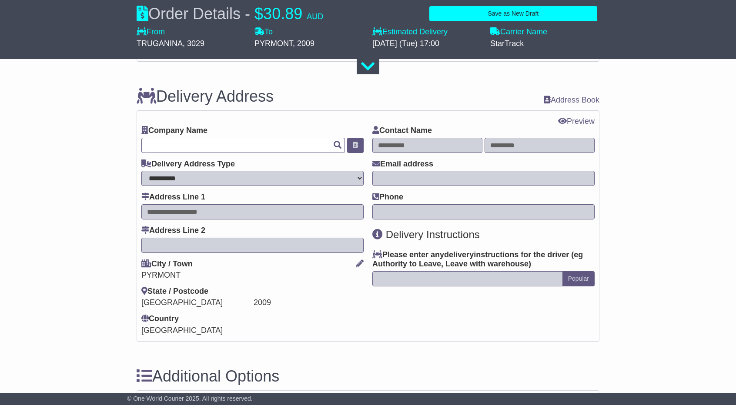  What do you see at coordinates (368, 377) in the screenshot?
I see `h3: Additional Options` at bounding box center [368, 377].